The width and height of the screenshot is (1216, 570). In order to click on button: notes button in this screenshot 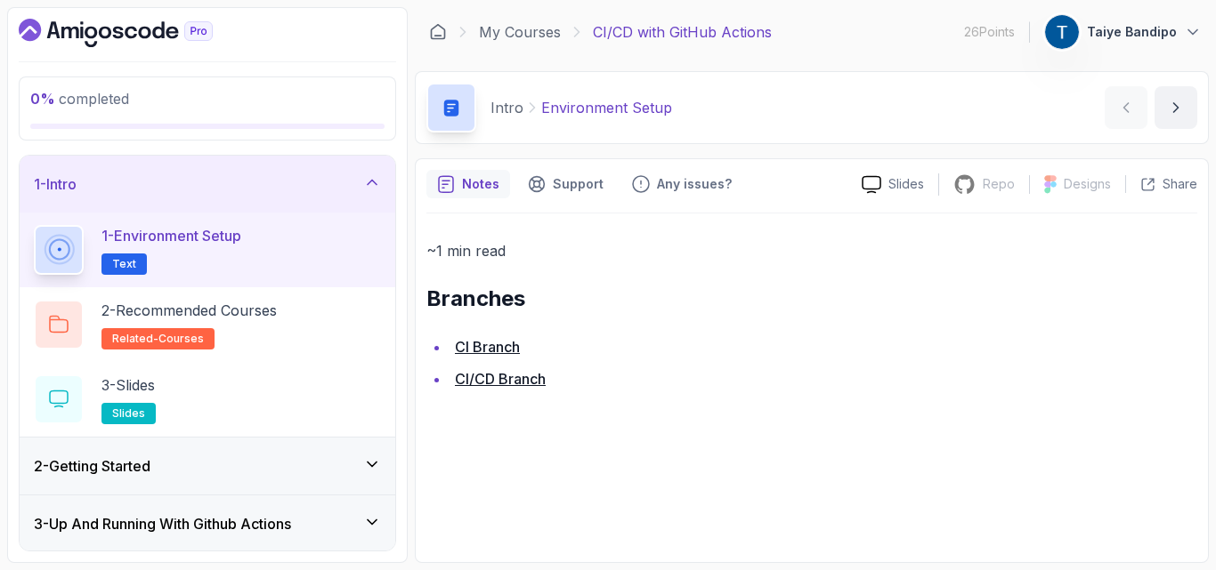, I will do `click(468, 184)`.